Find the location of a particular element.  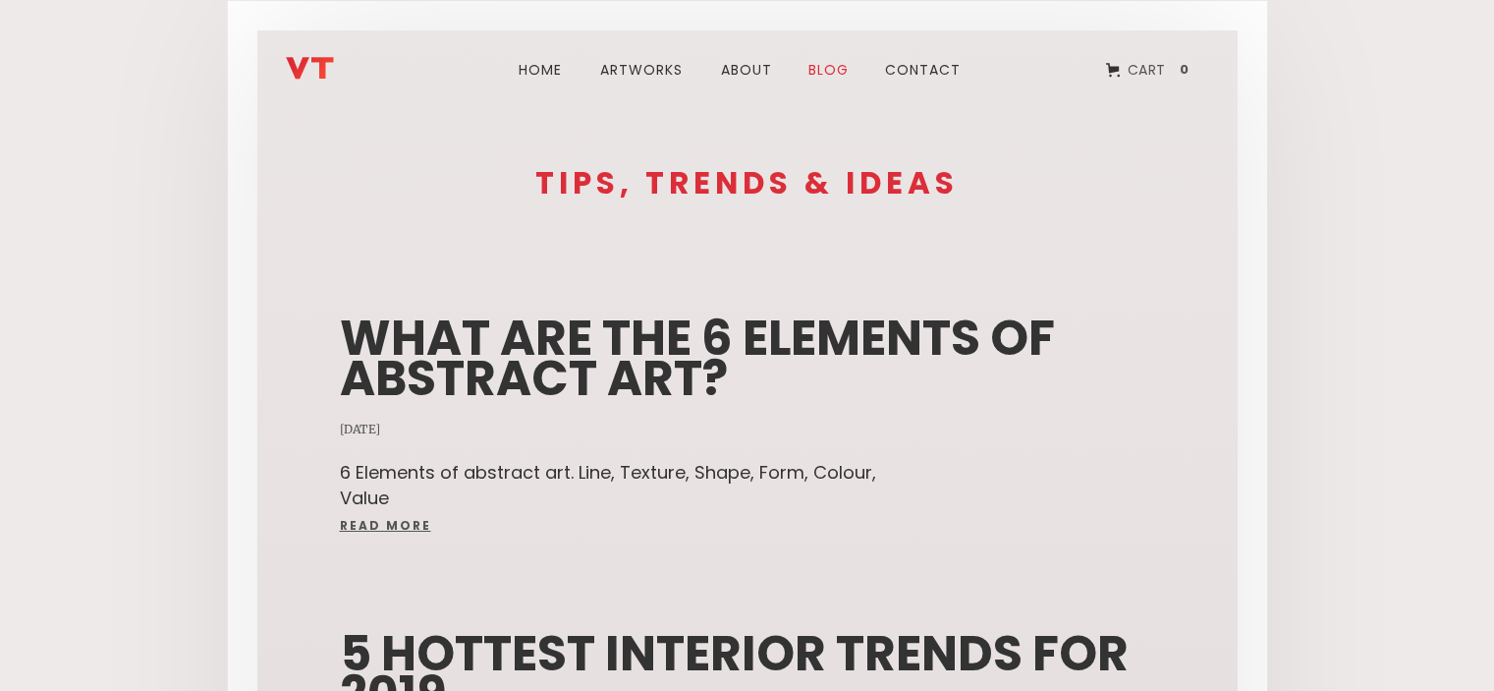

div: Cart is located at coordinates (1146, 70).